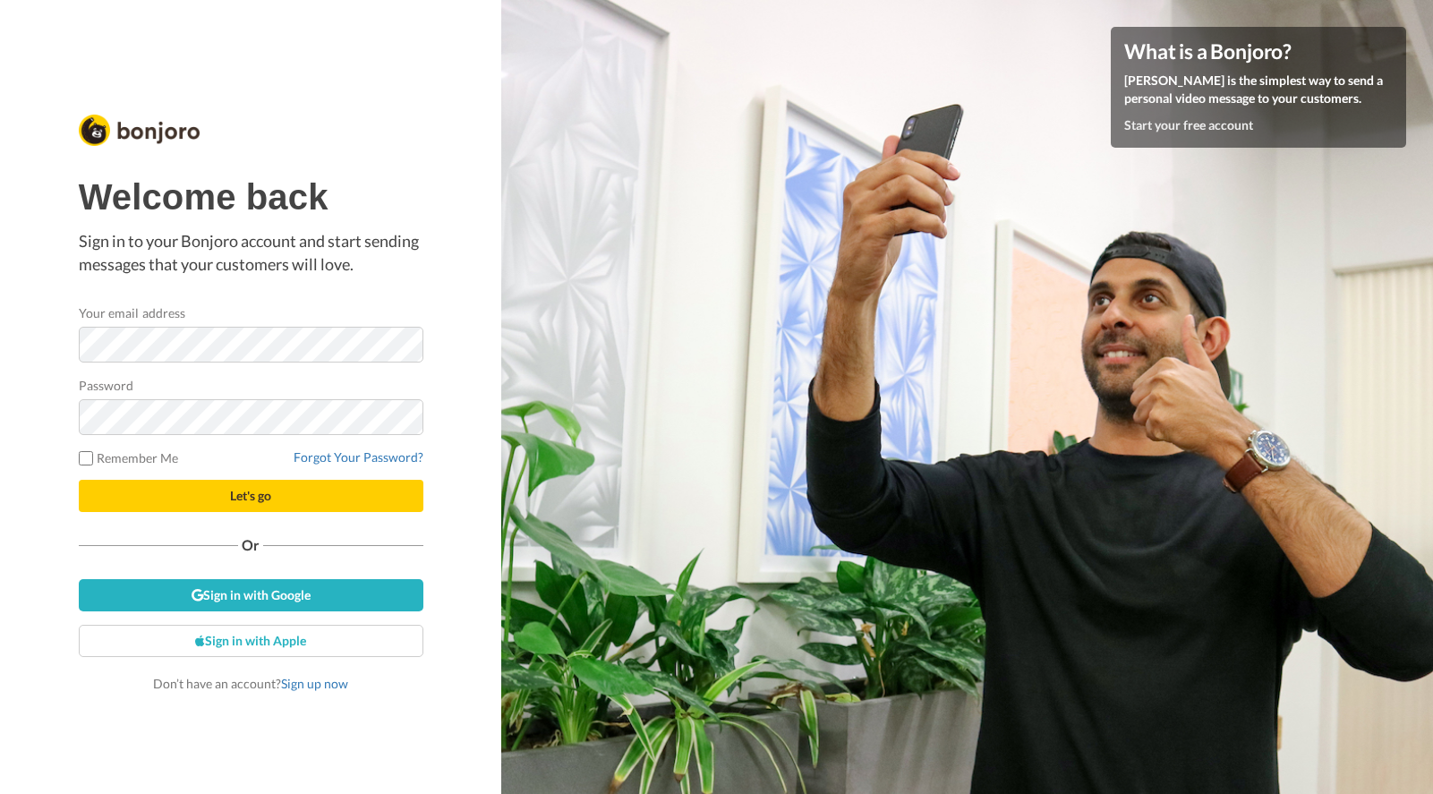 This screenshot has width=1433, height=794. I want to click on span: Or, so click(251, 545).